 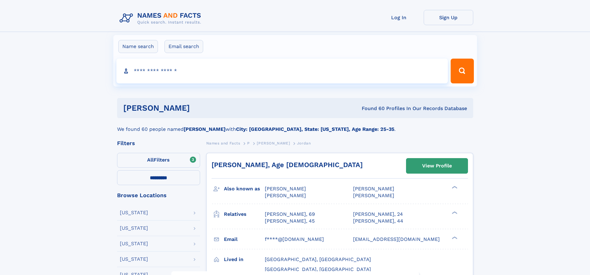 I want to click on span: All, so click(x=150, y=159).